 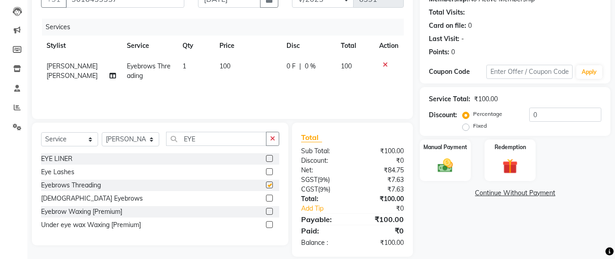 I want to click on span: Total, so click(x=312, y=137).